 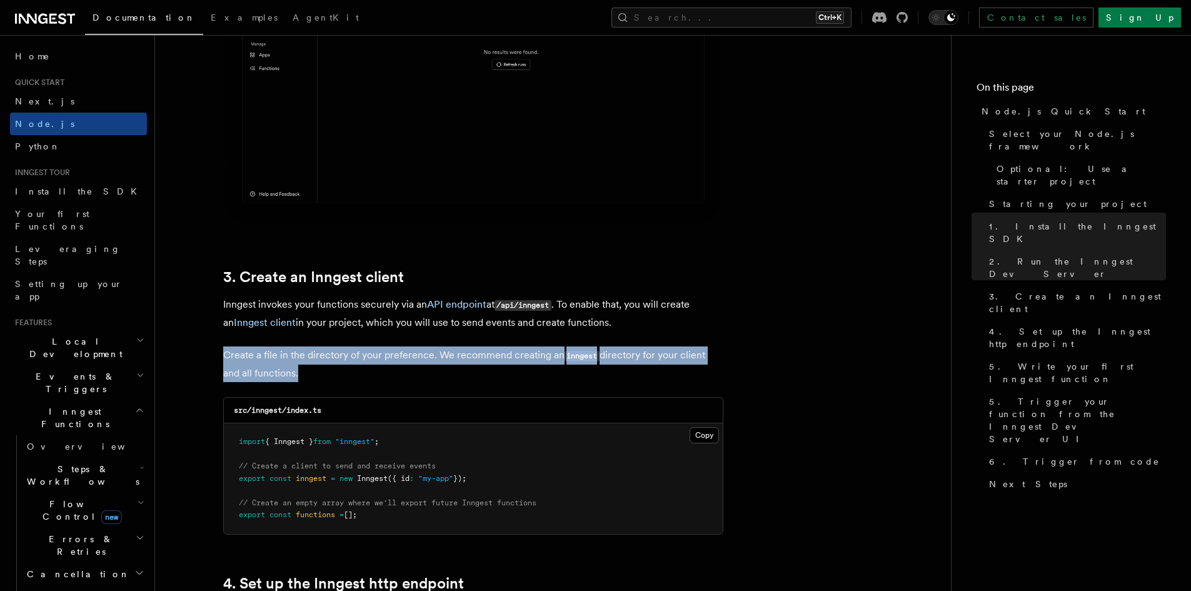 What do you see at coordinates (73, 418) in the screenshot?
I see `span: Inngest Functions` at bounding box center [73, 418].